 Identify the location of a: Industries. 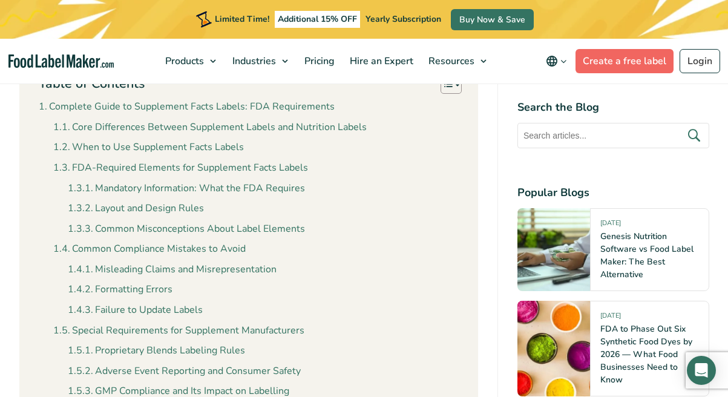
(260, 61).